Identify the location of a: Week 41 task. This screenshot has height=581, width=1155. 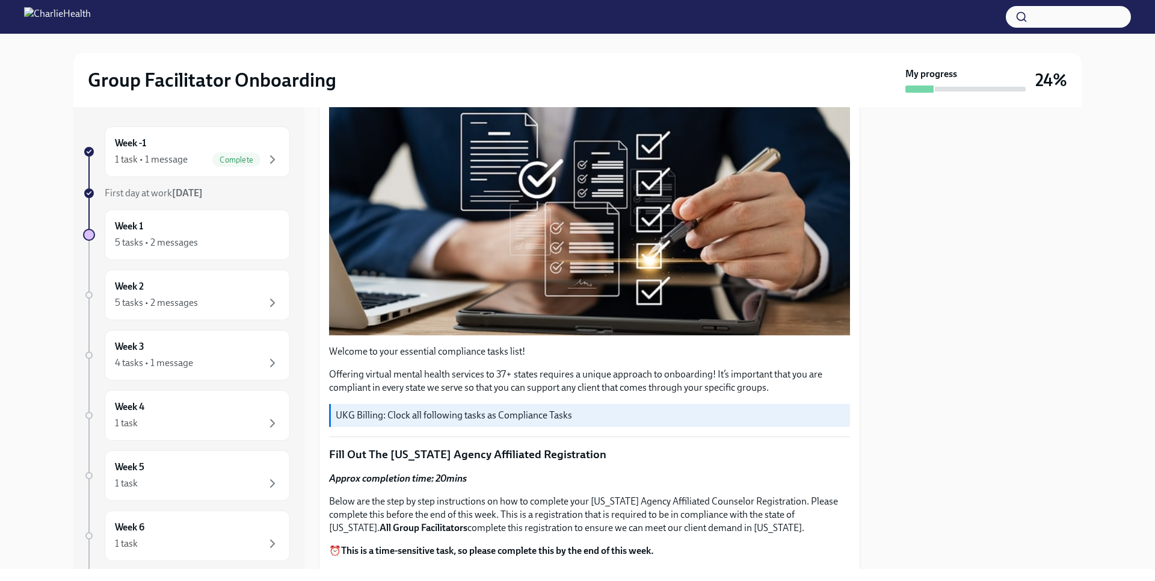
(187, 415).